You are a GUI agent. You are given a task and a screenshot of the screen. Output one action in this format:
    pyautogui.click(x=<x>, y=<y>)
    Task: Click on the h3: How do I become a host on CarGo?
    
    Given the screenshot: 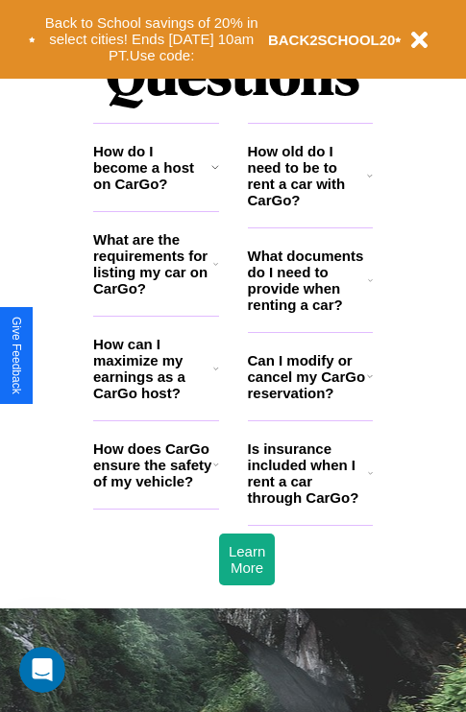 What is the action you would take?
    pyautogui.click(x=152, y=167)
    